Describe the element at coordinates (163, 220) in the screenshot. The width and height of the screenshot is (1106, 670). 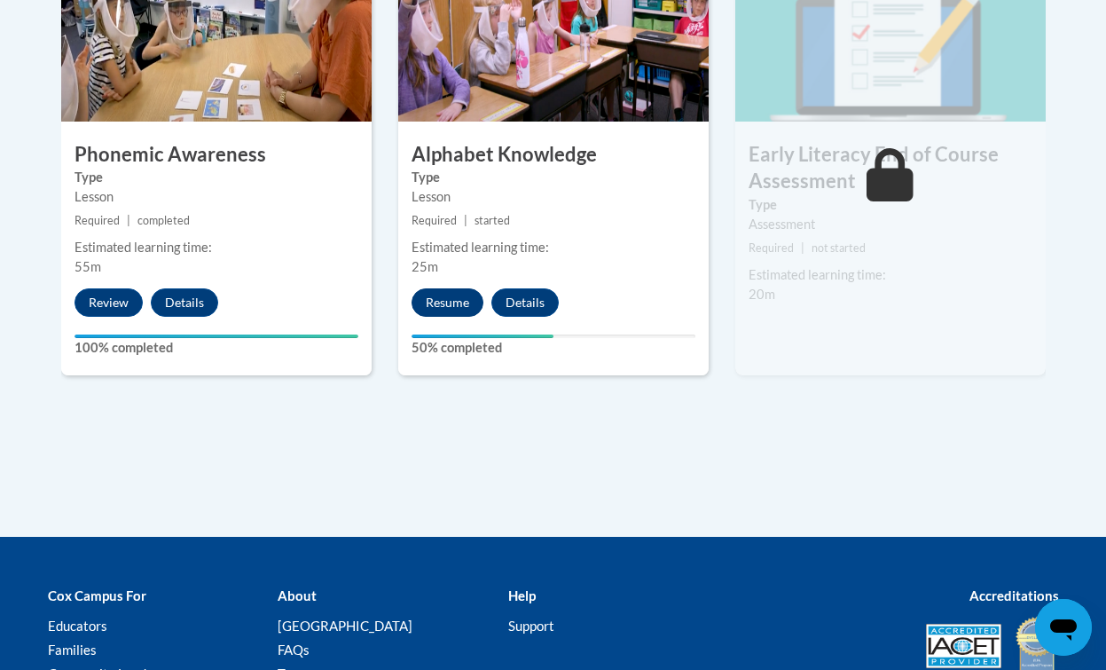
I see `span: completed` at that location.